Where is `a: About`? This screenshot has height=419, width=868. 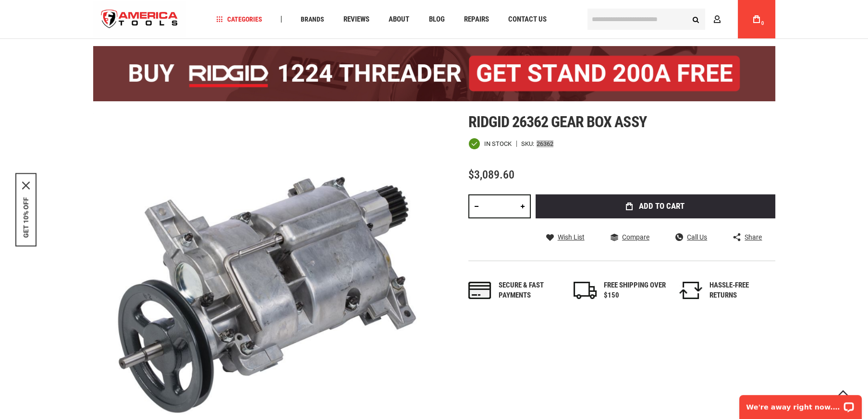 a: About is located at coordinates (399, 19).